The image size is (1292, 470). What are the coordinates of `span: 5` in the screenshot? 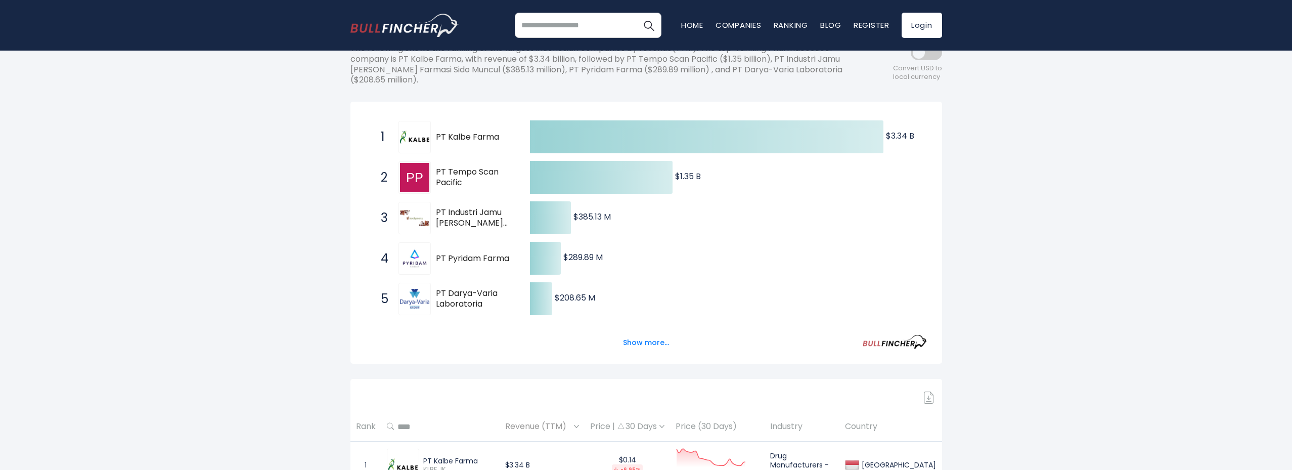 It's located at (381, 299).